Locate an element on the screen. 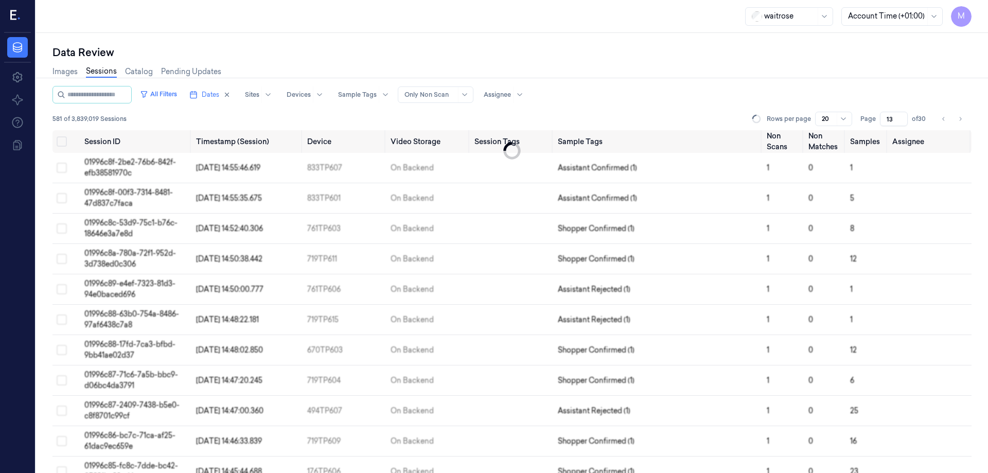 This screenshot has width=988, height=473. span: 01996c87-71c6-7a5b-bbc9-d06bc4da3791 is located at coordinates (131, 380).